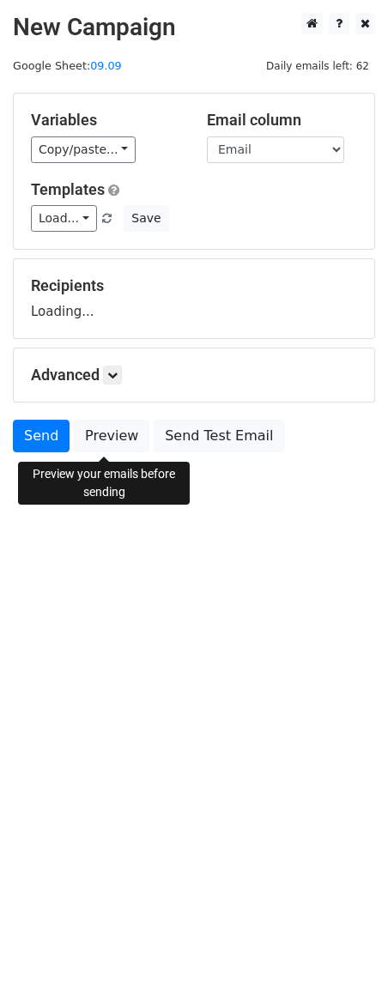  I want to click on h5: Email column, so click(282, 120).